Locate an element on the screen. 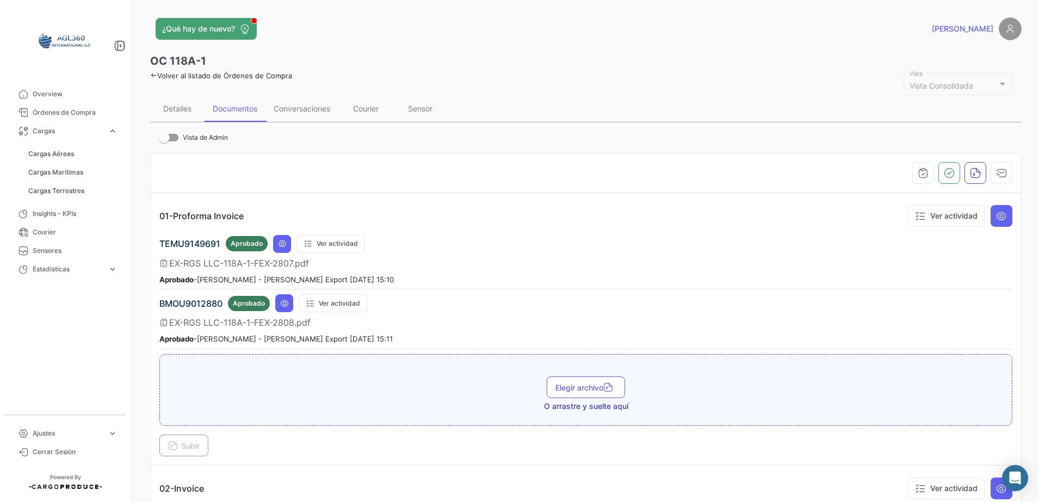  span: Sensores is located at coordinates (75, 251).